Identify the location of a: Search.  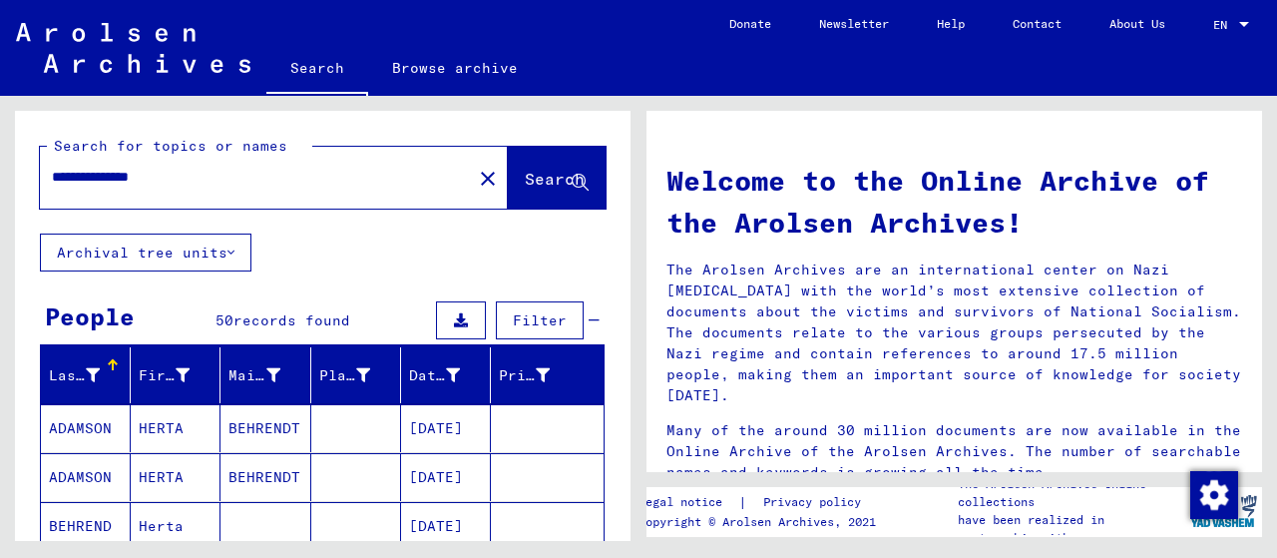
(317, 70).